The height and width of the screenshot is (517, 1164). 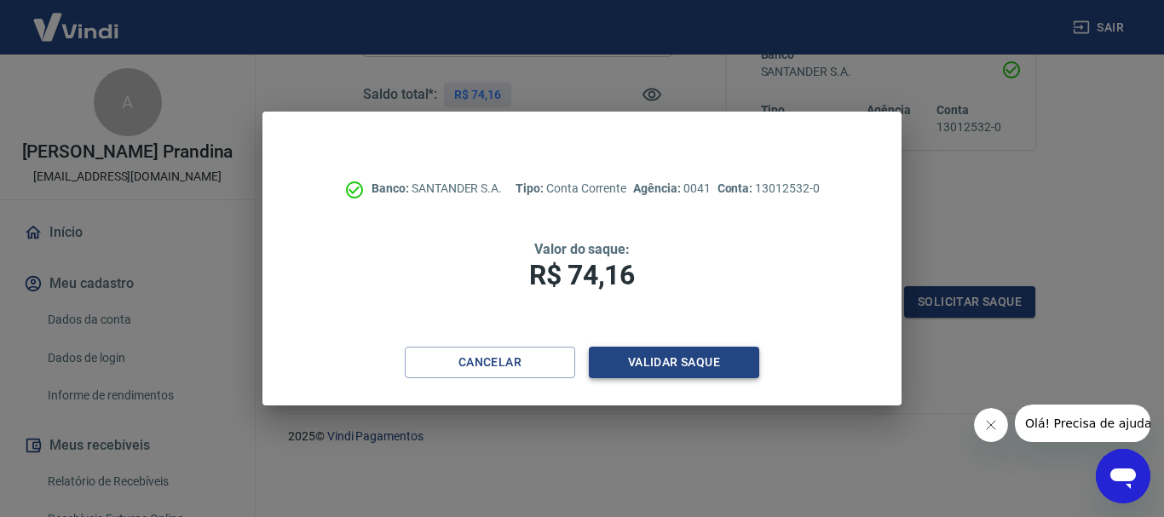 I want to click on span: Agência:, so click(x=658, y=188).